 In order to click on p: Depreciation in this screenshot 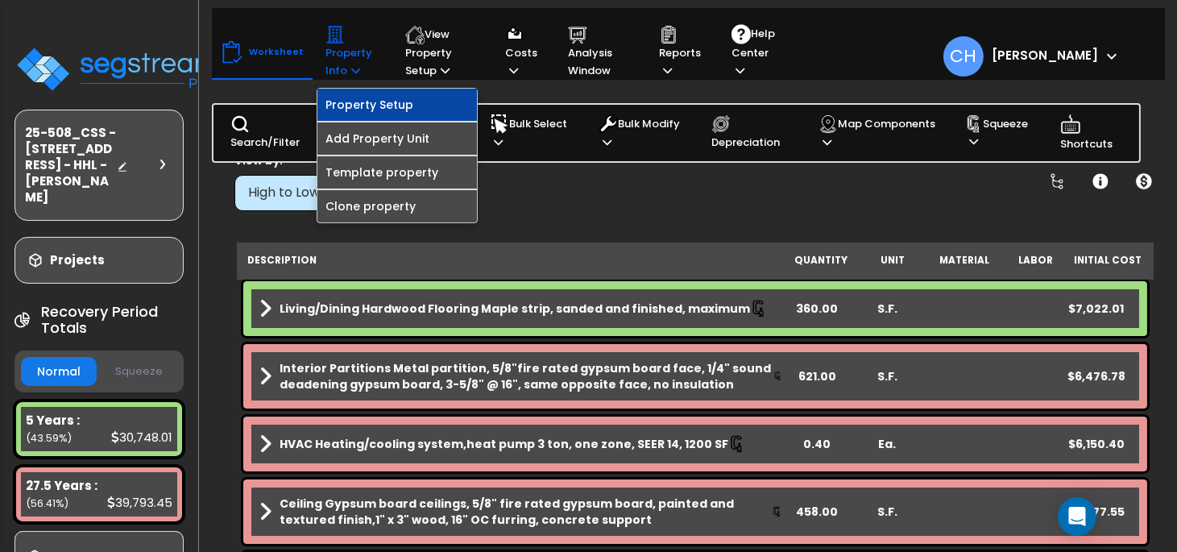, I will do `click(753, 133)`.